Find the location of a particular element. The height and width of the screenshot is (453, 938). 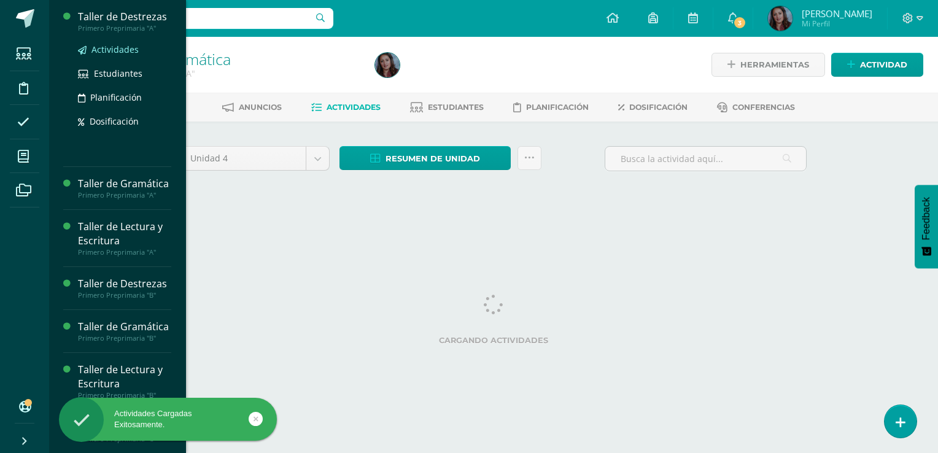

a: Herramientas is located at coordinates (768, 64).